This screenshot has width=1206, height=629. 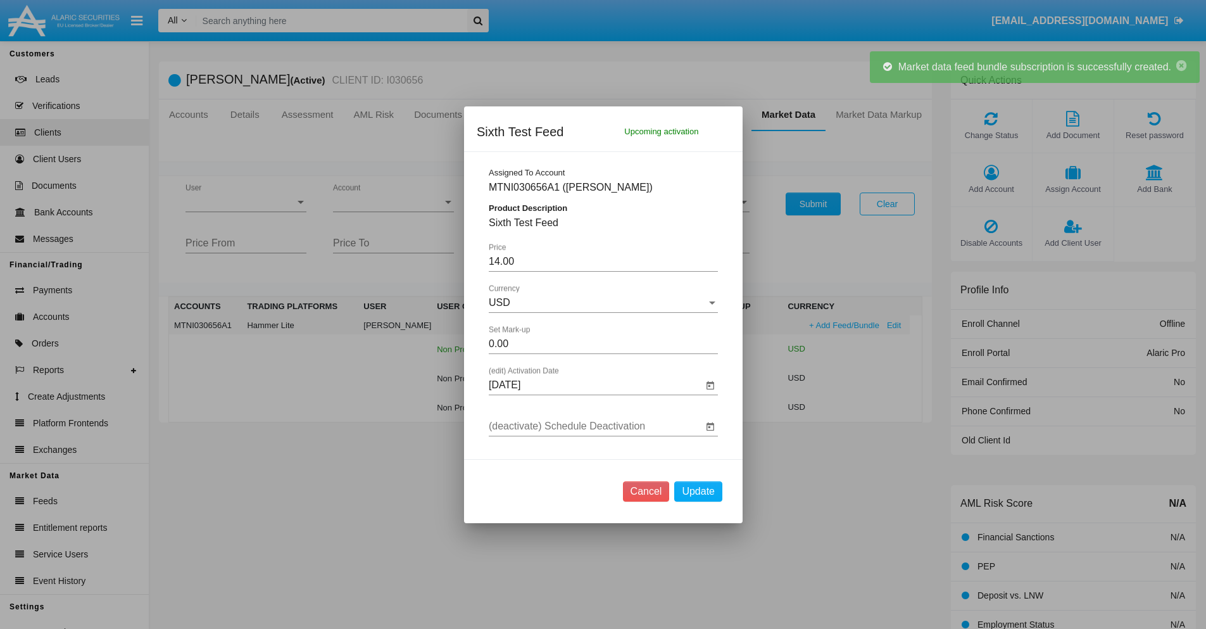 What do you see at coordinates (527, 172) in the screenshot?
I see `span: Assigned To Account` at bounding box center [527, 172].